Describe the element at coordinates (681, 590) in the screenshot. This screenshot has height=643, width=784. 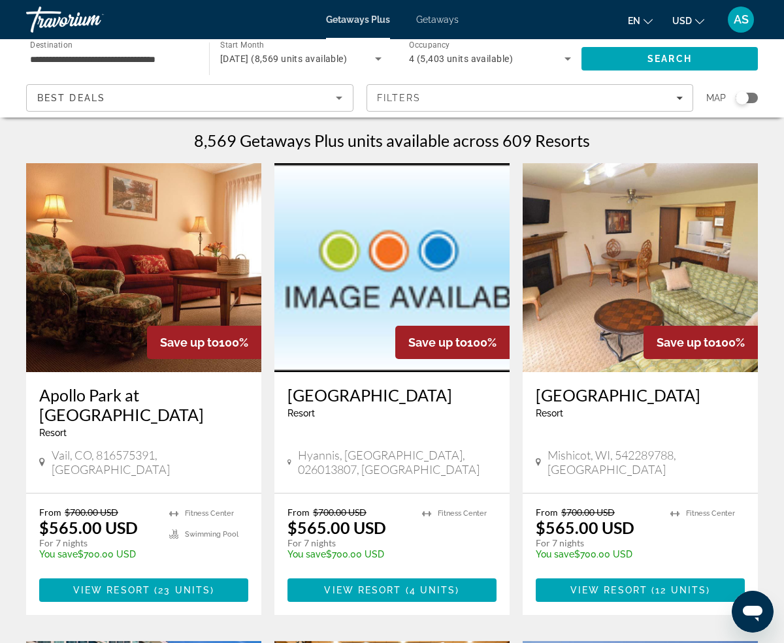
I see `span: 12 units` at that location.